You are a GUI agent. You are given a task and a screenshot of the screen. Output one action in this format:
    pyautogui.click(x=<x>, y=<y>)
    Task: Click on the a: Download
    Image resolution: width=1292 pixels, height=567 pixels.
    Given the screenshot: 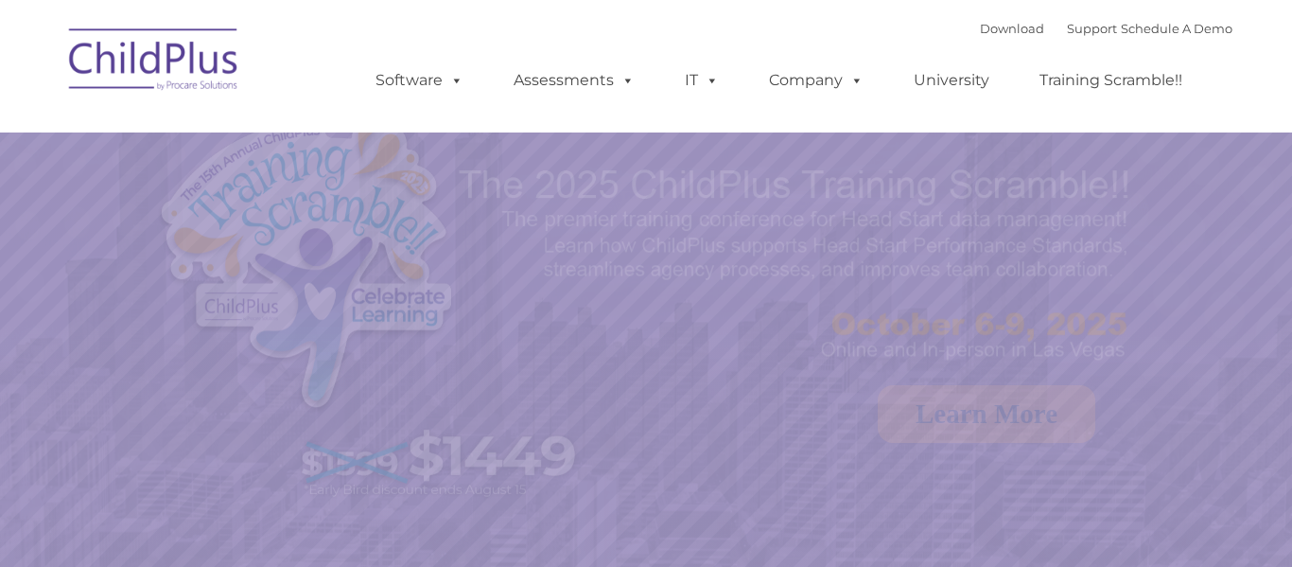 What is the action you would take?
    pyautogui.click(x=1012, y=28)
    